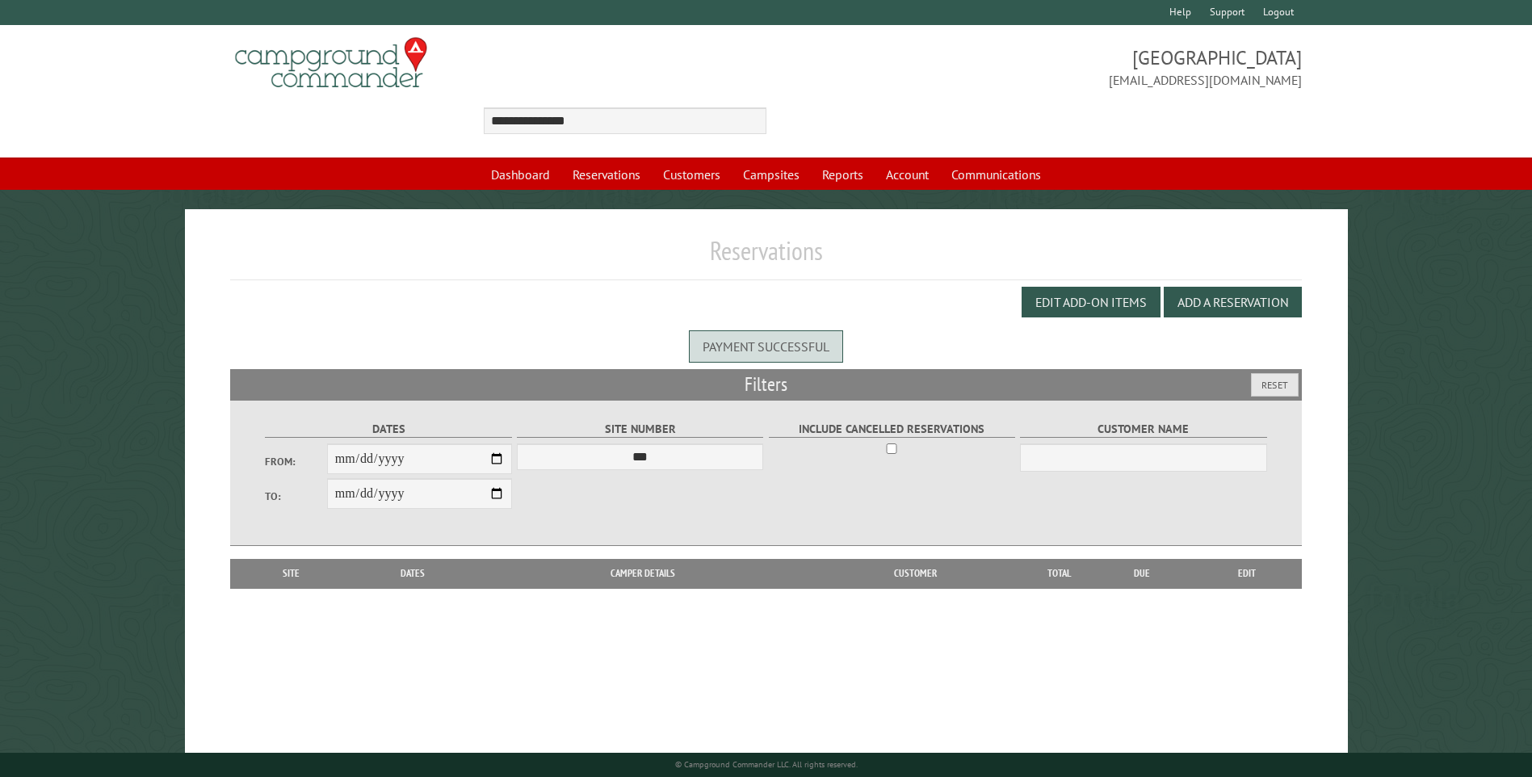 This screenshot has height=777, width=1532. I want to click on th: Site, so click(291, 573).